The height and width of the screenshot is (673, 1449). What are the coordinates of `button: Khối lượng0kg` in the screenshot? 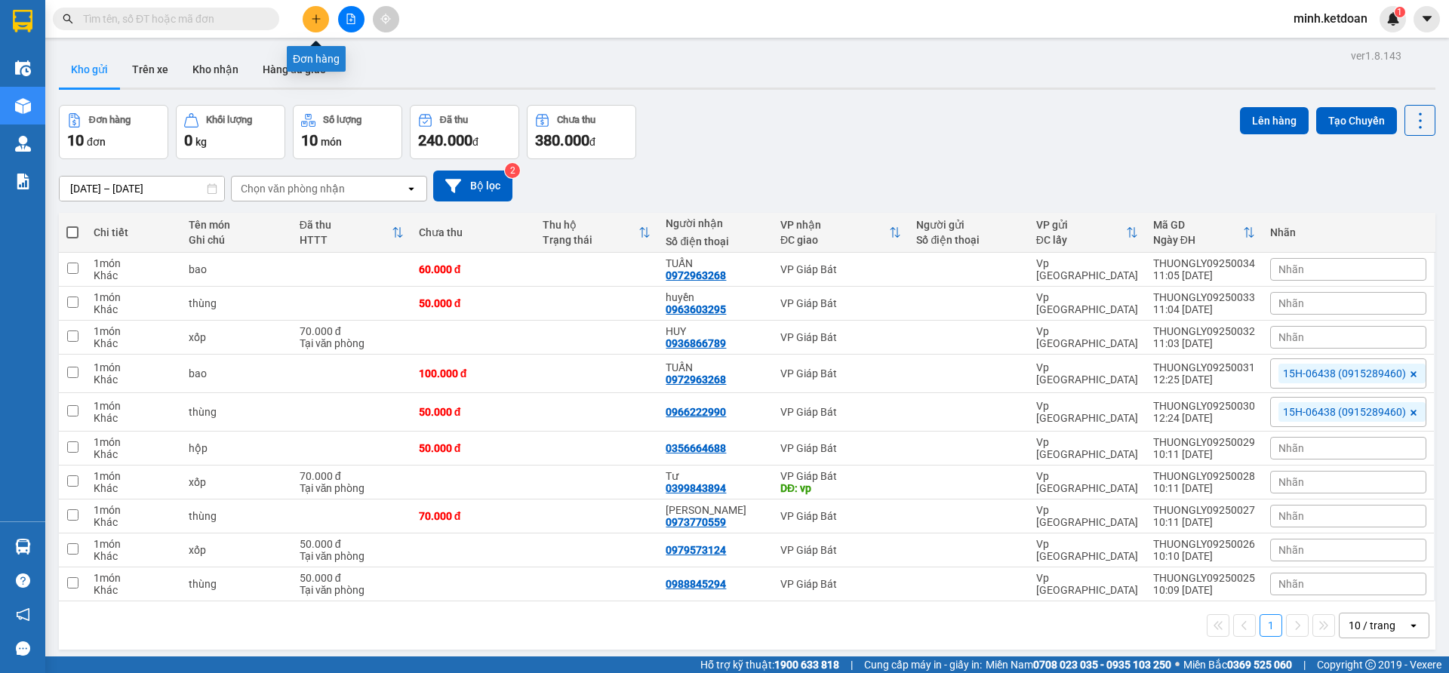 It's located at (230, 132).